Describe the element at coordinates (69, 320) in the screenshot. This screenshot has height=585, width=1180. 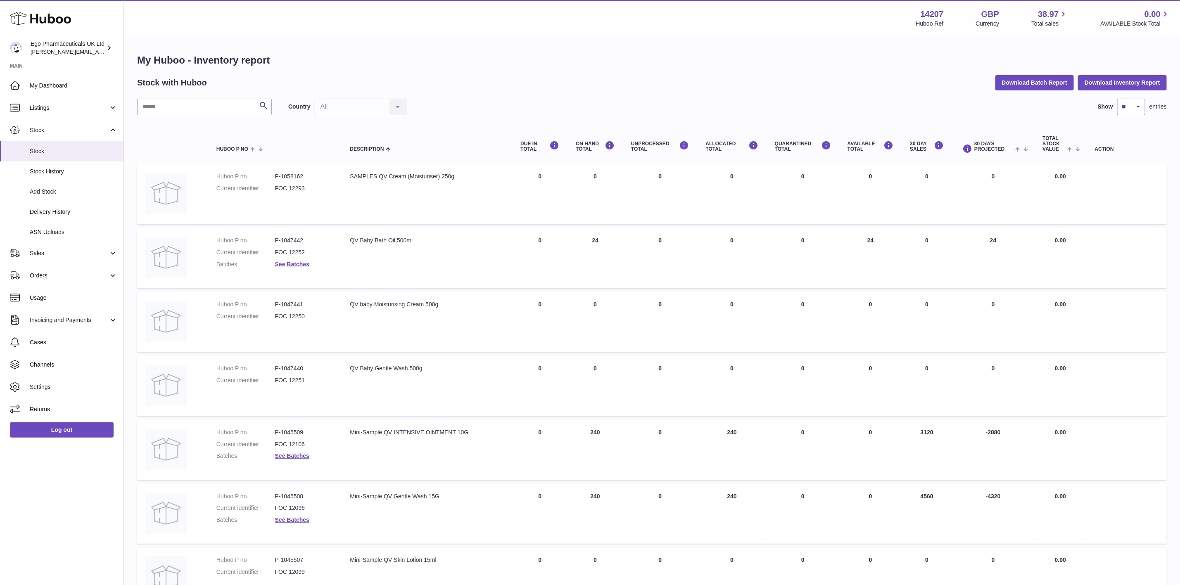
I see `span: Invoicing and Payments` at that location.